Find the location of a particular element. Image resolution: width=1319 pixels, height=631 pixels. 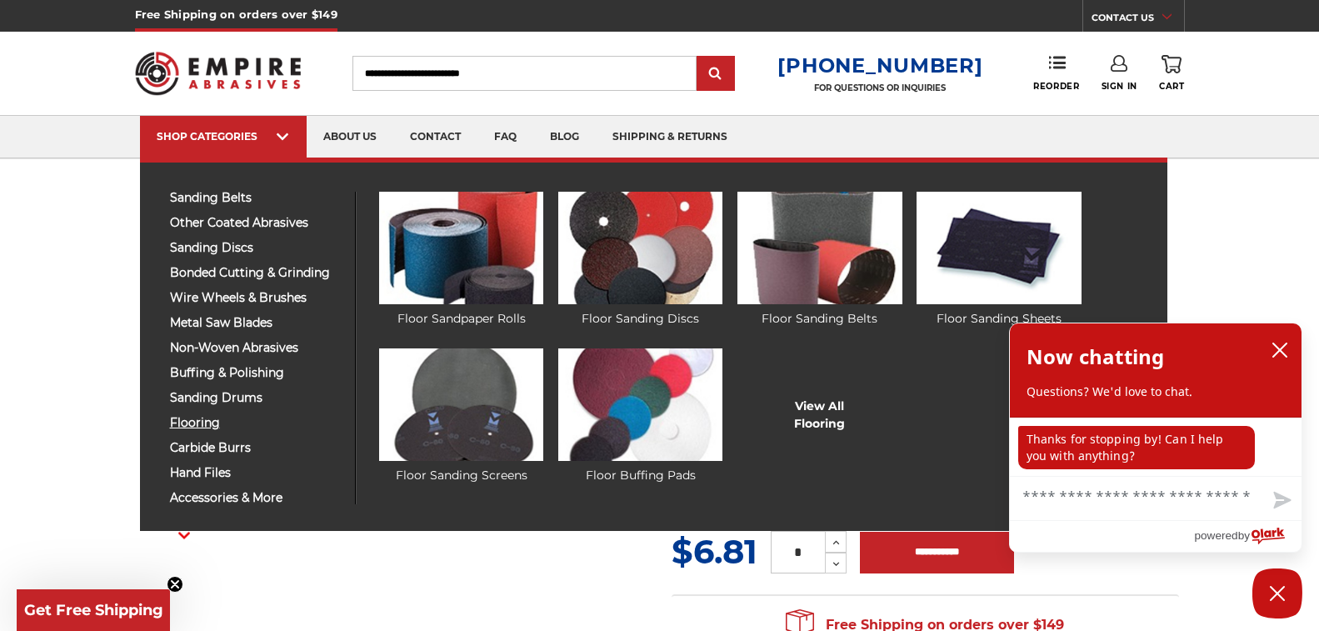

button: Next is located at coordinates (184, 535).